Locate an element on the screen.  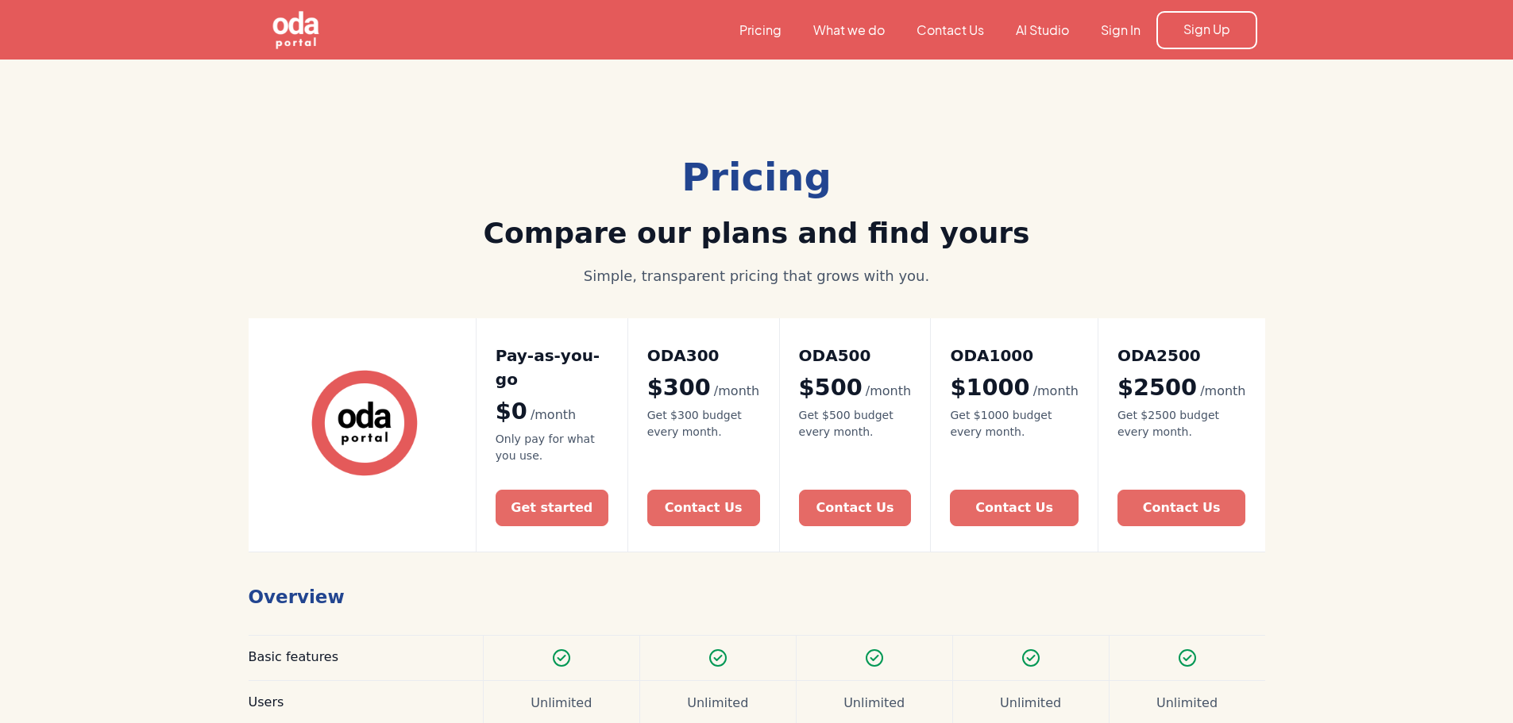
h2: Compare our plans and find yours is located at coordinates (757, 233).